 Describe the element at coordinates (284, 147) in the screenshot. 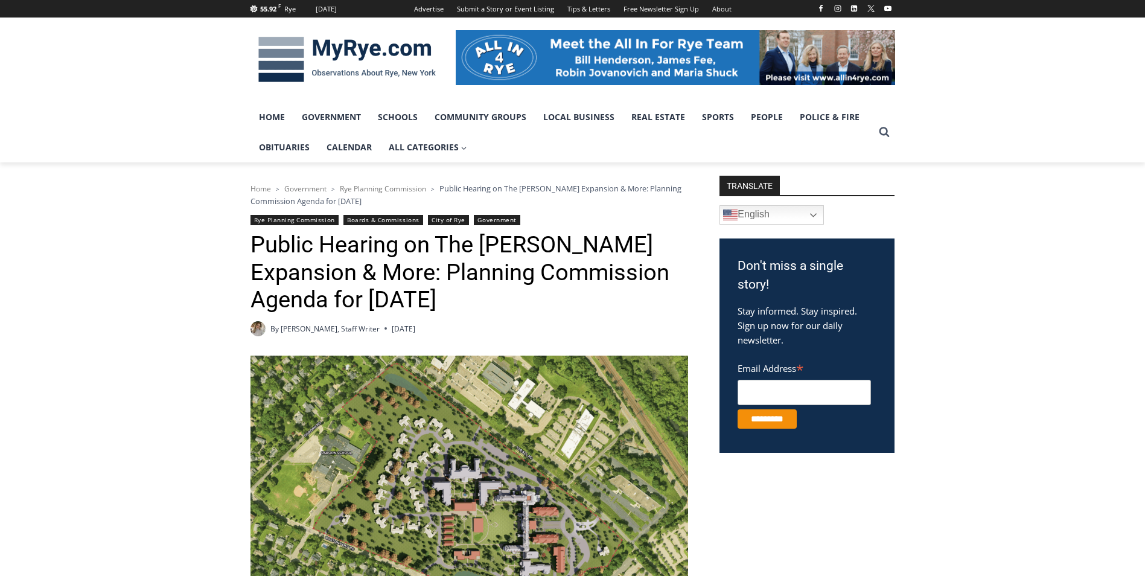

I see `a: Obituaries` at that location.